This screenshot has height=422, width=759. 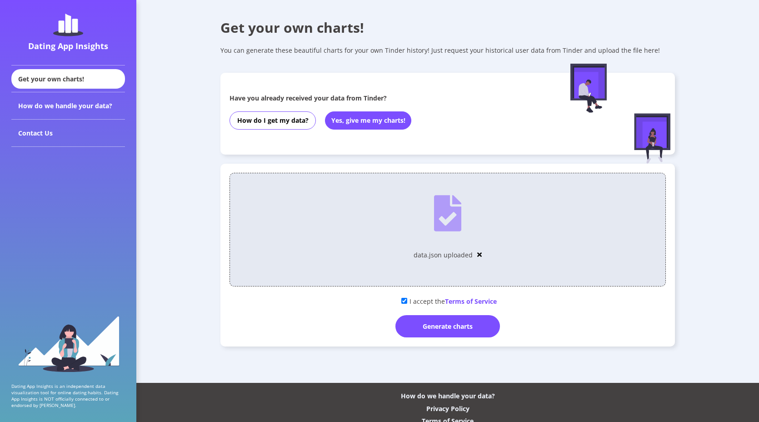 What do you see at coordinates (368, 120) in the screenshot?
I see `button: Yes, give me my charts!` at bounding box center [368, 120].